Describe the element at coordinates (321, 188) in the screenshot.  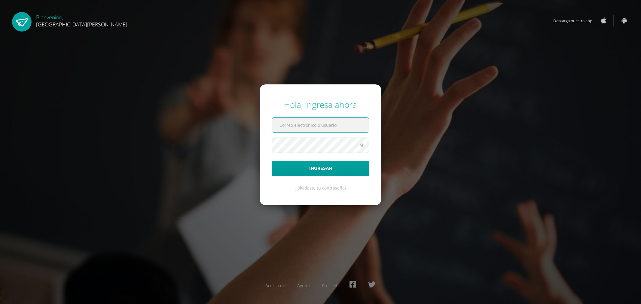
I see `a: ¿Olvidaste tu contraseña?` at that location.